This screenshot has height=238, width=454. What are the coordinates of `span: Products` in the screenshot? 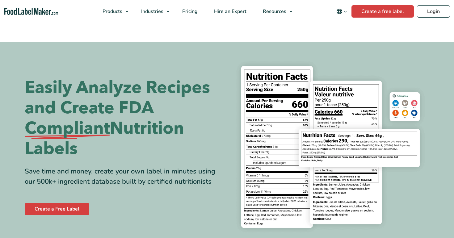 It's located at (112, 11).